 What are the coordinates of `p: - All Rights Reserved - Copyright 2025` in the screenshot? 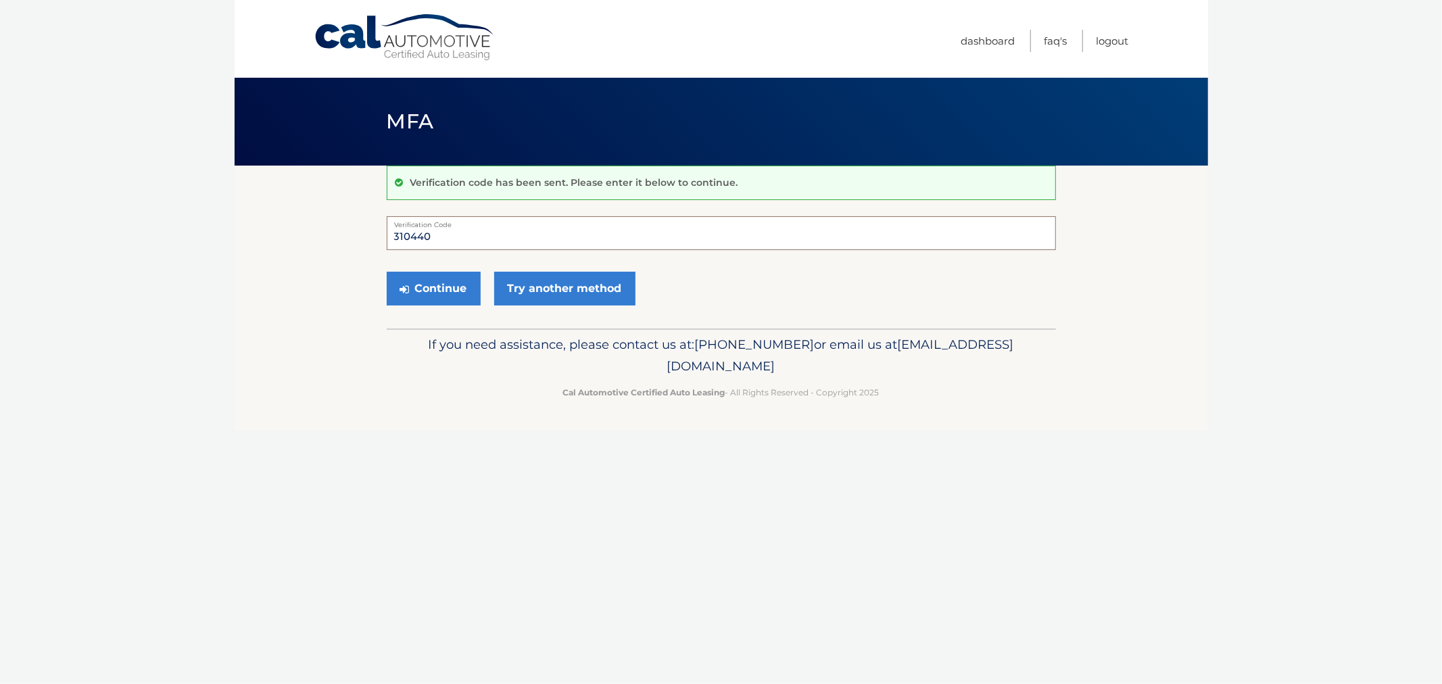 It's located at (721, 392).